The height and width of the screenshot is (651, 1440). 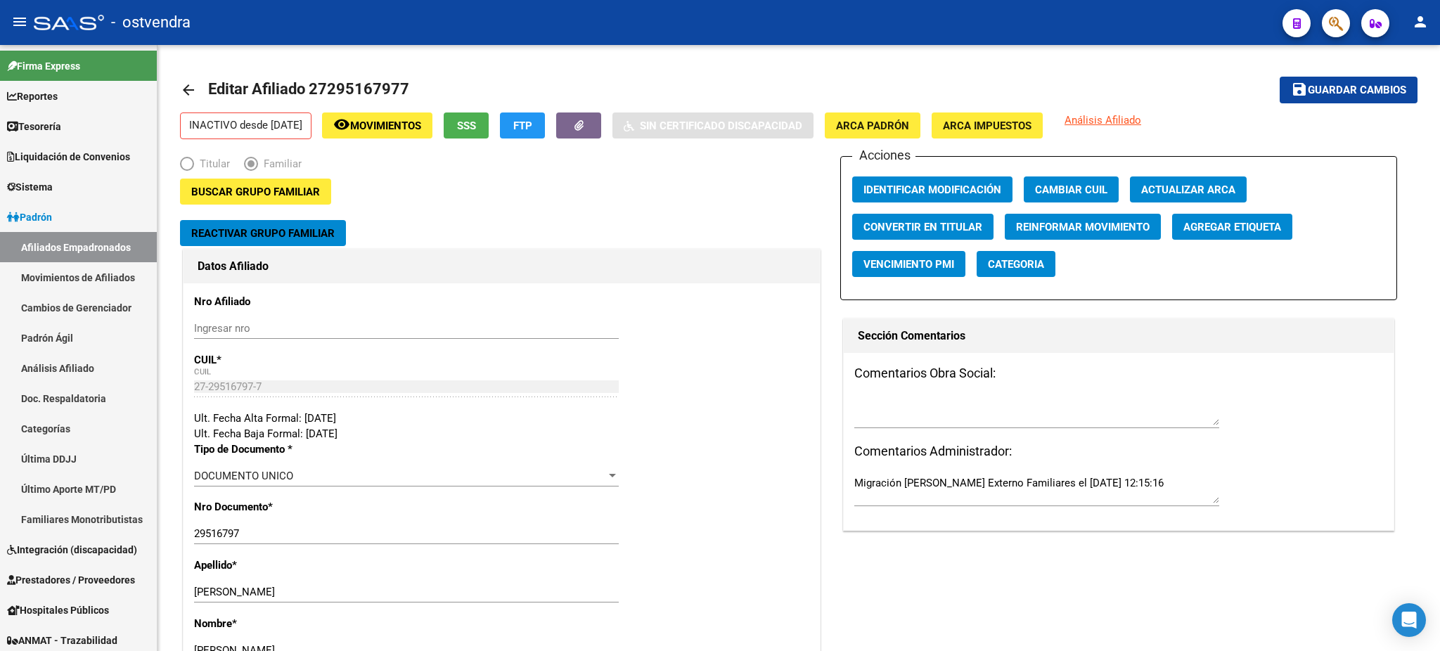 What do you see at coordinates (1188, 189) in the screenshot?
I see `button: Actualizar ARCA` at bounding box center [1188, 189].